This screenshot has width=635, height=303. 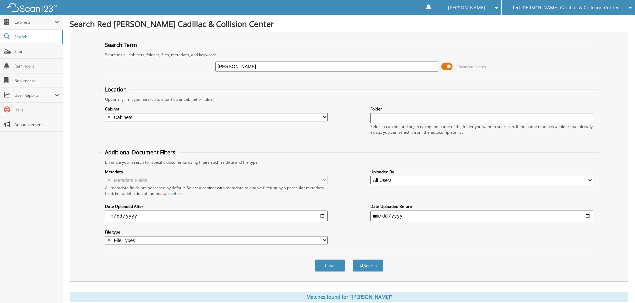 I want to click on span: Help, so click(x=37, y=110).